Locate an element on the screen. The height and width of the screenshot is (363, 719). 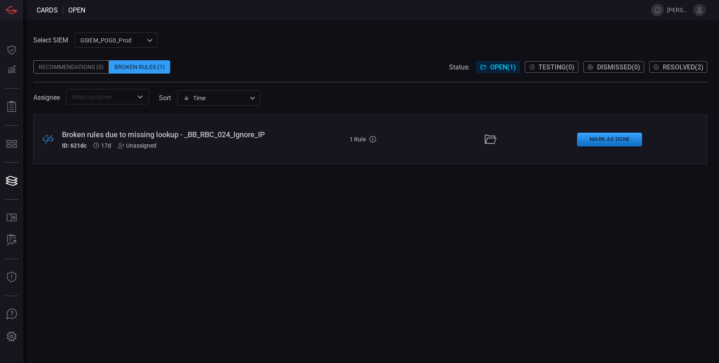
button: Detections is located at coordinates (12, 70).